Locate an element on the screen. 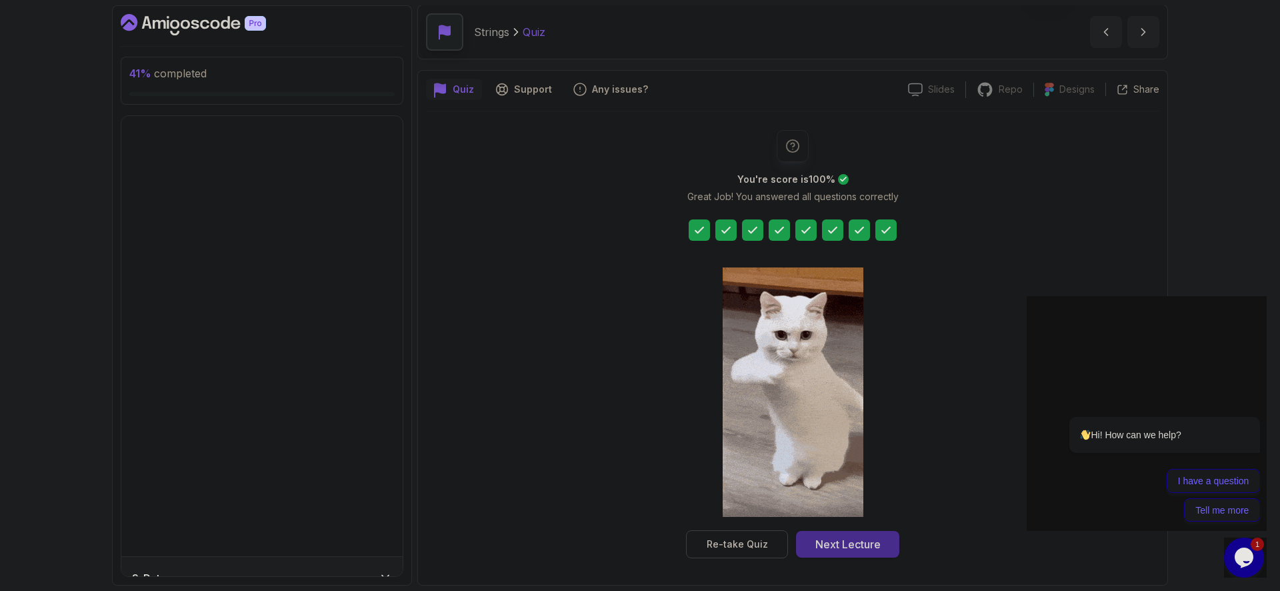 This screenshot has height=591, width=1280. button: I have a question is located at coordinates (187, 185).